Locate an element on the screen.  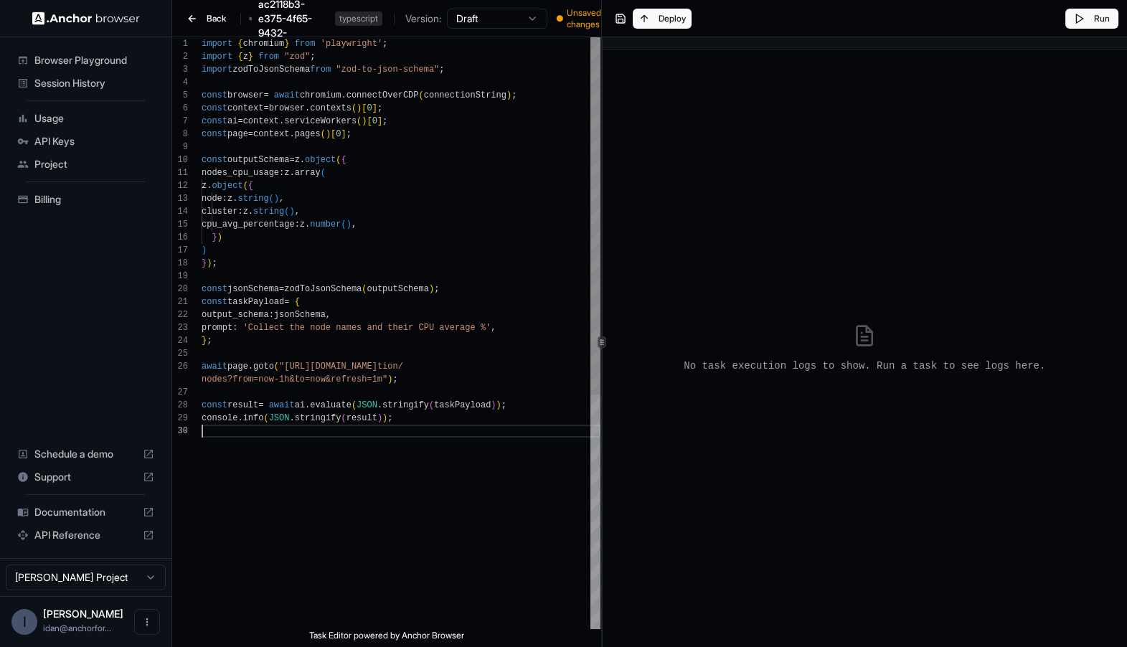
span: Task Editor powered by Anchor Browser is located at coordinates (387, 638).